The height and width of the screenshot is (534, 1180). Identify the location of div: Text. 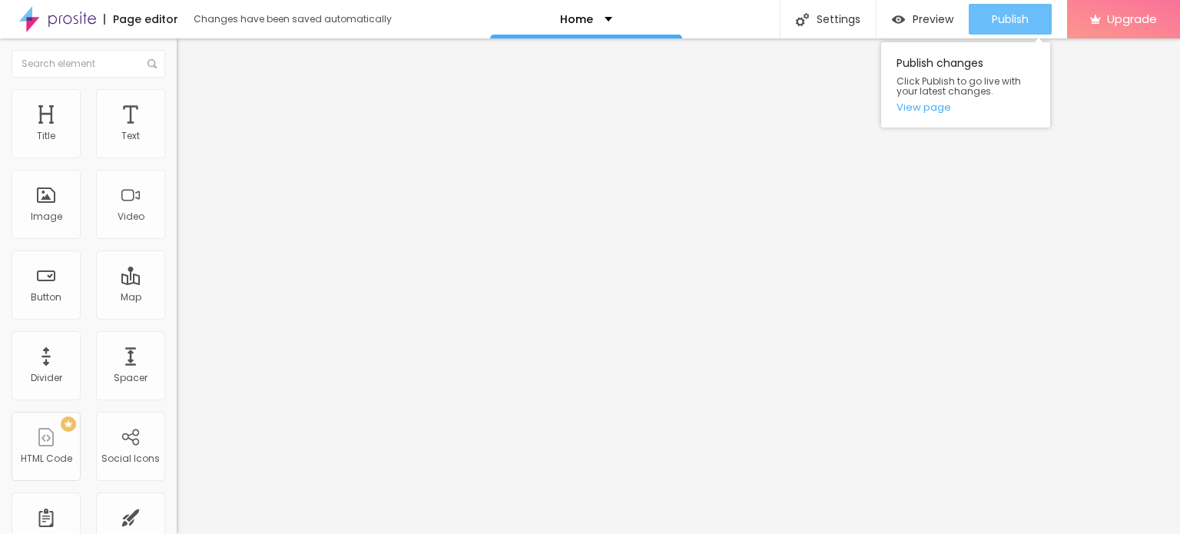
(131, 136).